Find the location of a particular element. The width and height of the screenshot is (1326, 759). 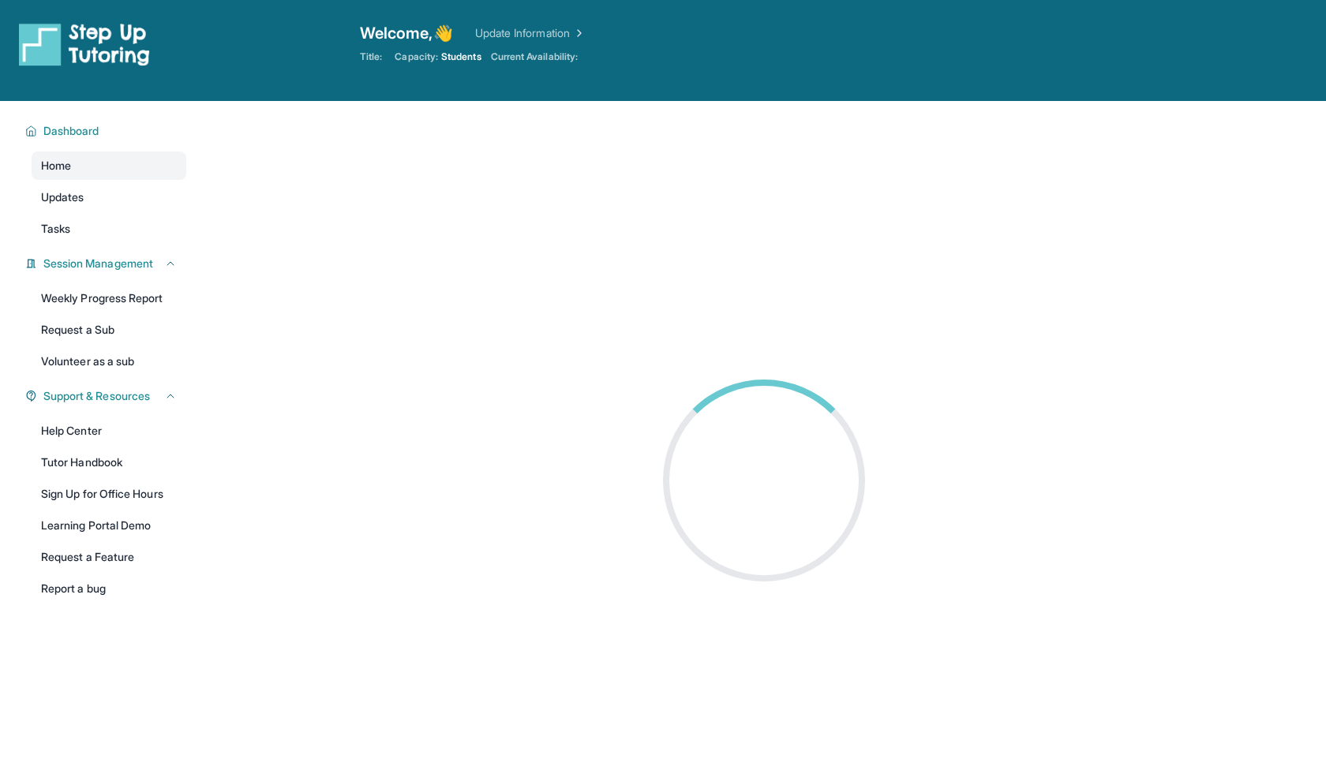

span: Welcome, 👋 is located at coordinates (406, 33).